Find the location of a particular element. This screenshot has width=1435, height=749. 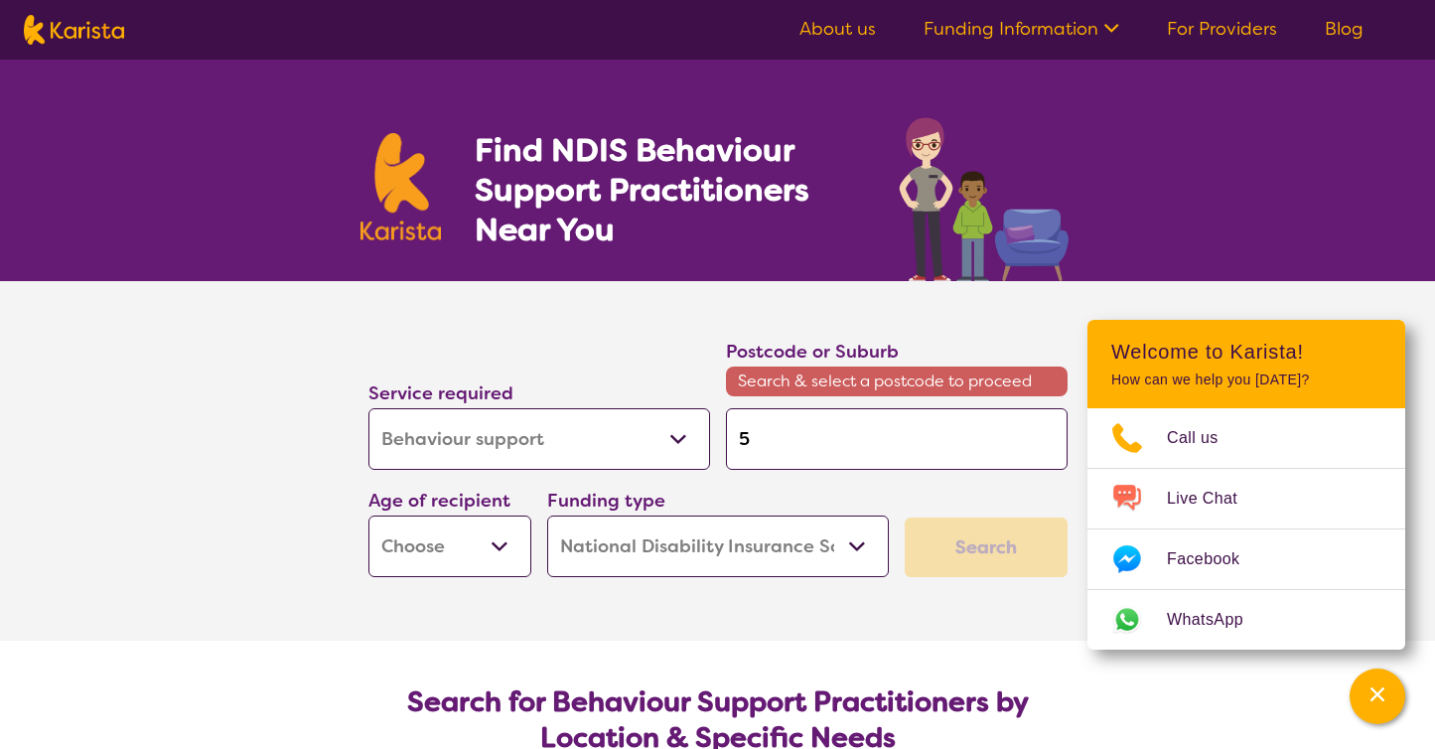

img: behaviour-support is located at coordinates (984, 194).